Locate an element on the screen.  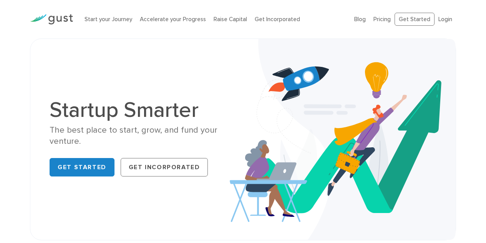
img: Gust Logo is located at coordinates (51, 19).